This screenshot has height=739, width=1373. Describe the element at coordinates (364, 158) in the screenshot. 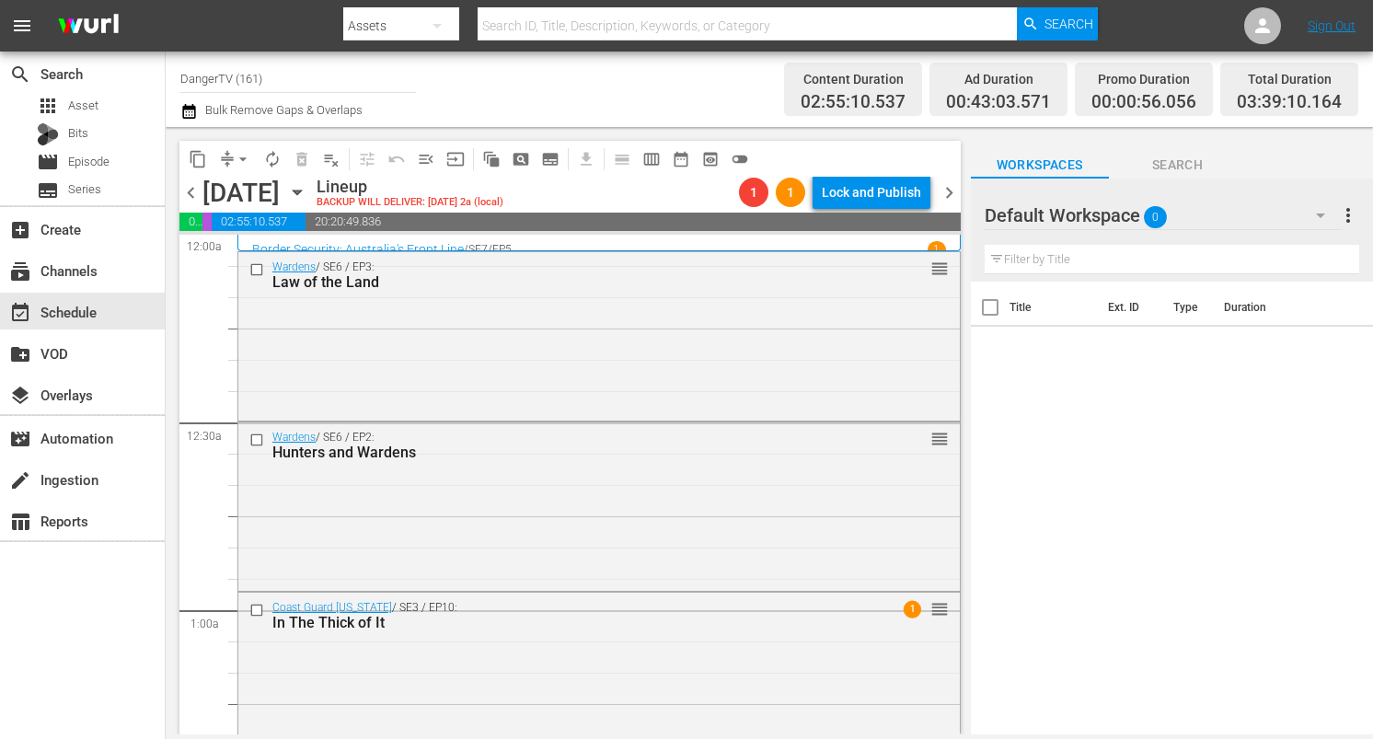

I see `span: Customize Events` at that location.